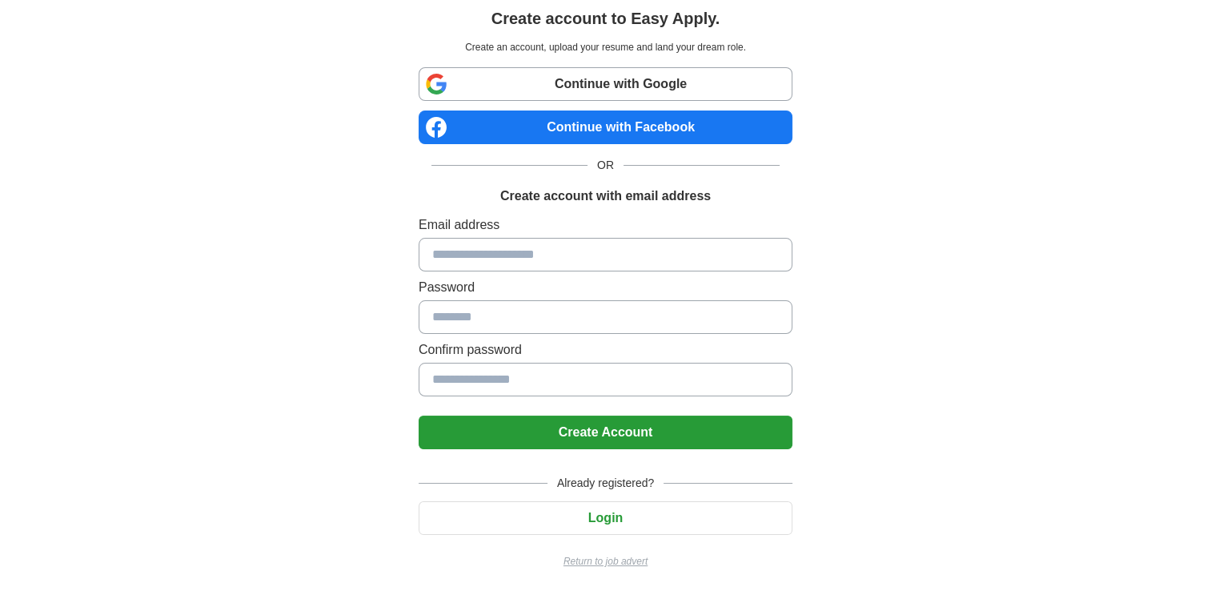 The height and width of the screenshot is (591, 1211). What do you see at coordinates (605, 287) in the screenshot?
I see `label: Password` at bounding box center [605, 287].